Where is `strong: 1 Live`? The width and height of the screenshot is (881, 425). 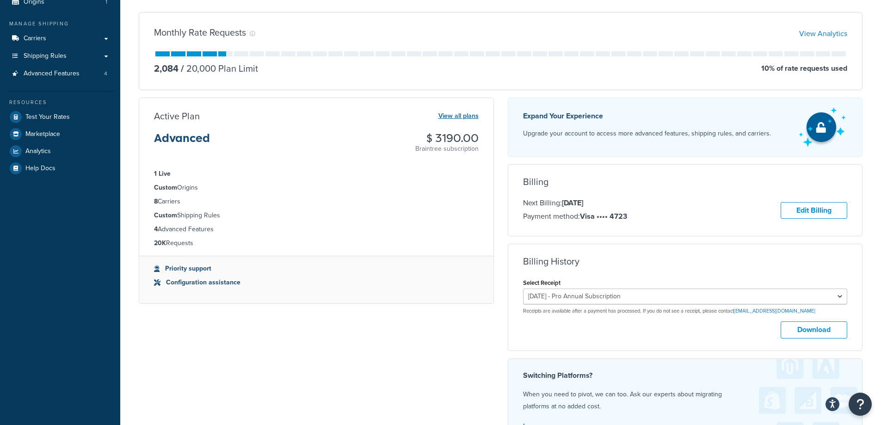 strong: 1 Live is located at coordinates (162, 173).